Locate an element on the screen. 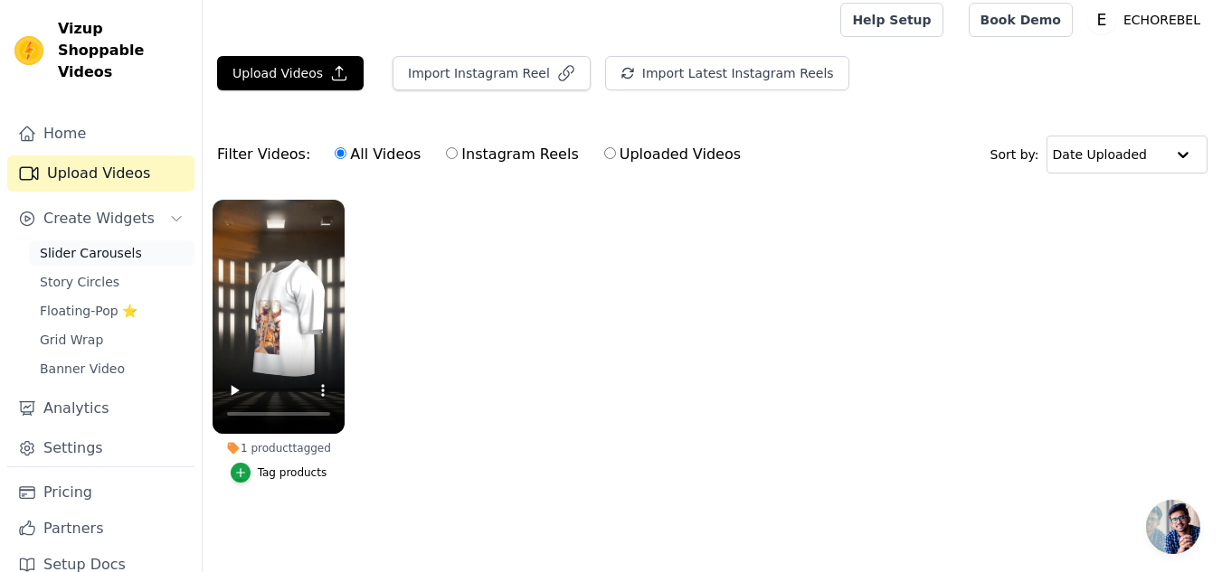  span: Grid Wrap is located at coordinates (71, 340).